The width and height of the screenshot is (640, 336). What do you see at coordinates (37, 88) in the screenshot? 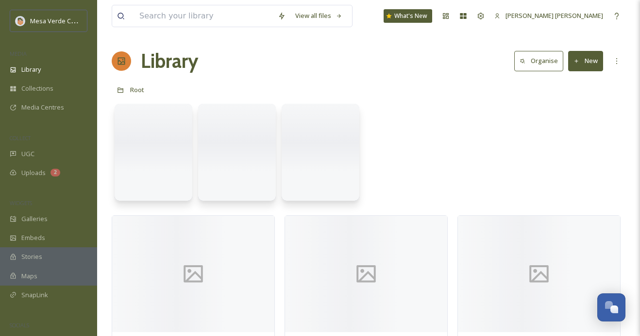
I see `span: Collections` at bounding box center [37, 88].